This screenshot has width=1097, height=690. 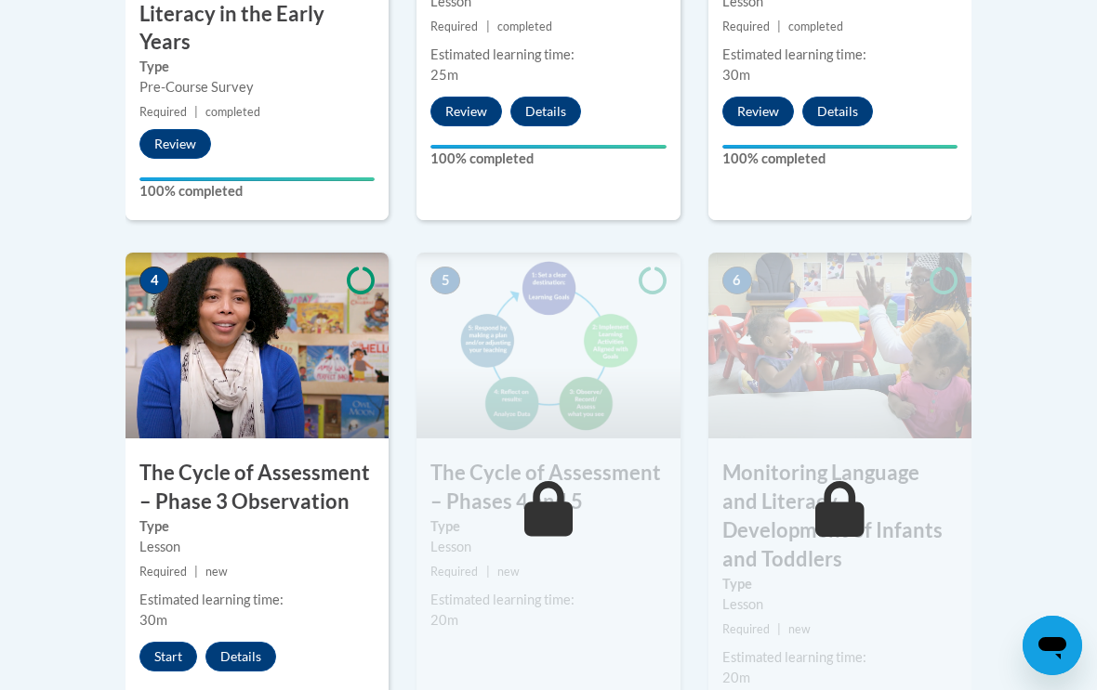 What do you see at coordinates (737, 281) in the screenshot?
I see `span: 6` at bounding box center [737, 281].